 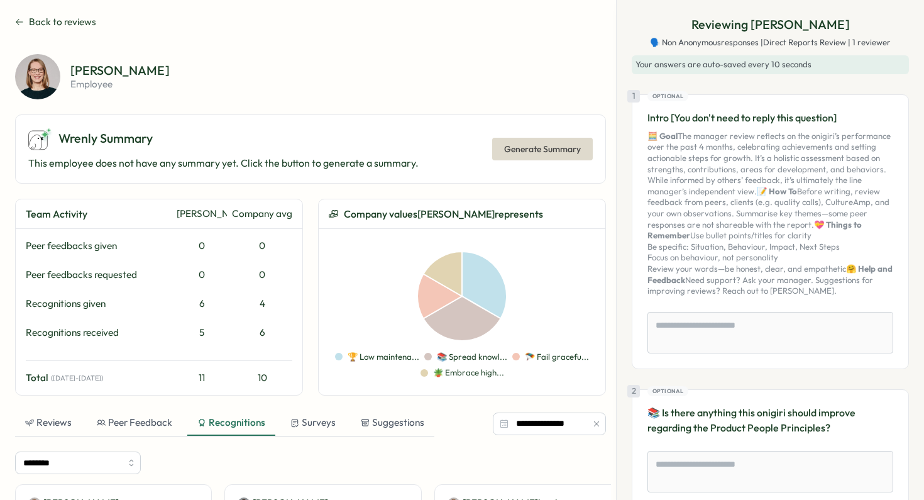 I want to click on div: Recognitions, so click(x=231, y=422).